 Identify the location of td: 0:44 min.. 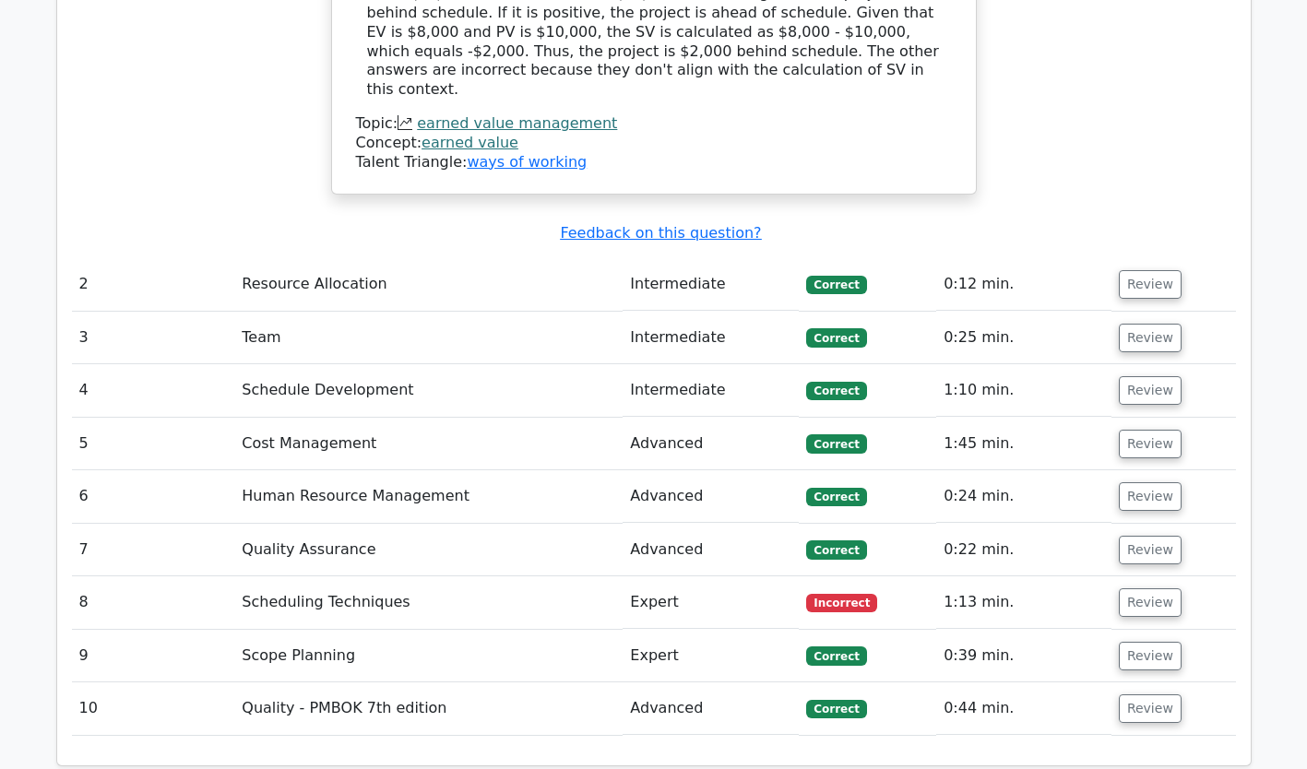
(1024, 708).